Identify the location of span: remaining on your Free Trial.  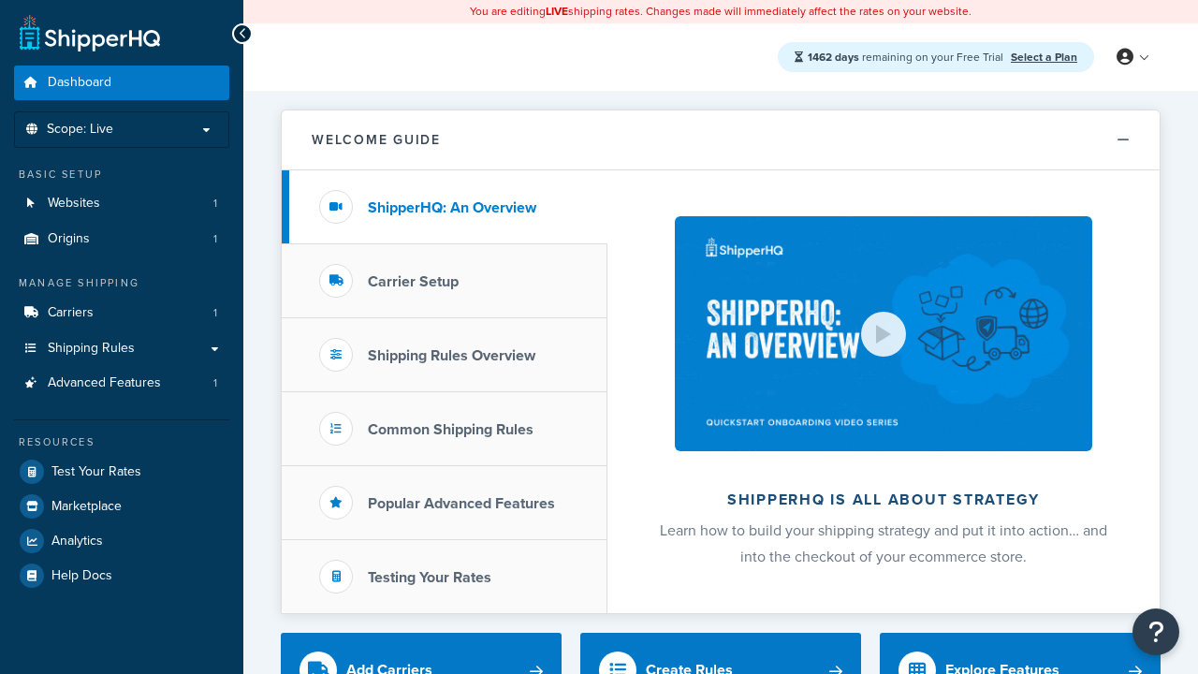
(907, 57).